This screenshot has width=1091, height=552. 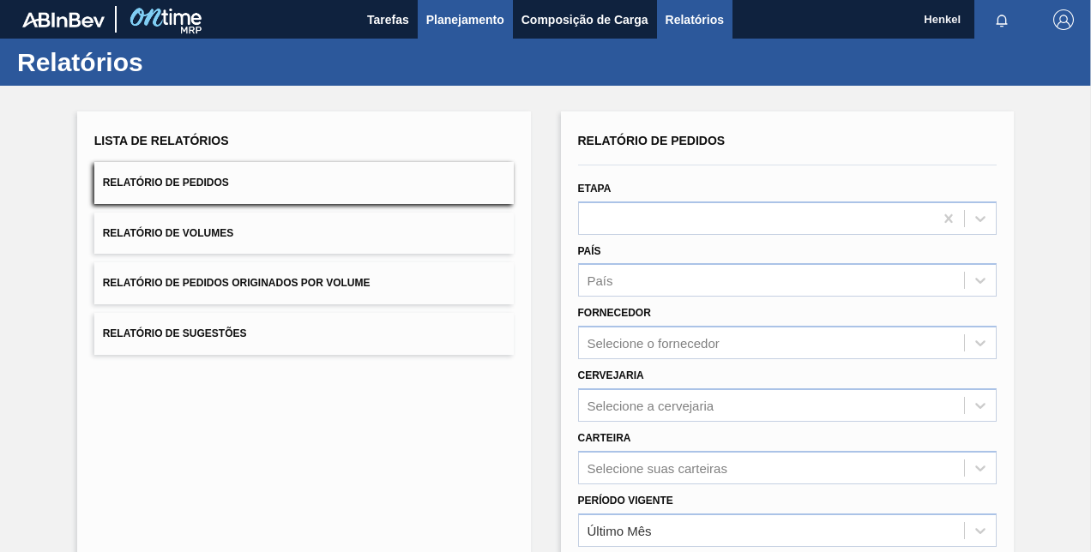 I want to click on div: Selecione a cervejaria, so click(x=651, y=405).